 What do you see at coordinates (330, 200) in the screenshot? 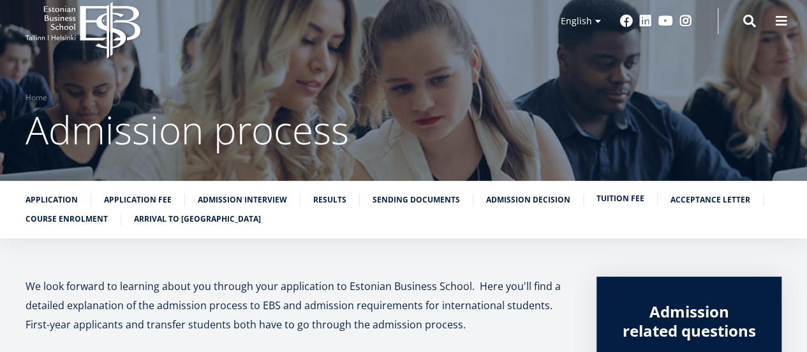
I see `a: Results` at bounding box center [330, 200].